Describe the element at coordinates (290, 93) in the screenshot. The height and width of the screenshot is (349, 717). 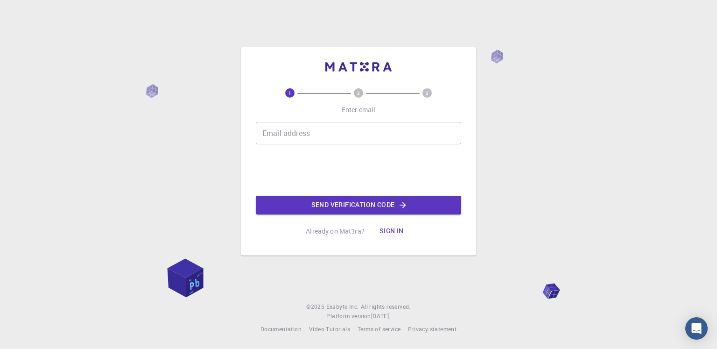
I see `text: 1` at that location.